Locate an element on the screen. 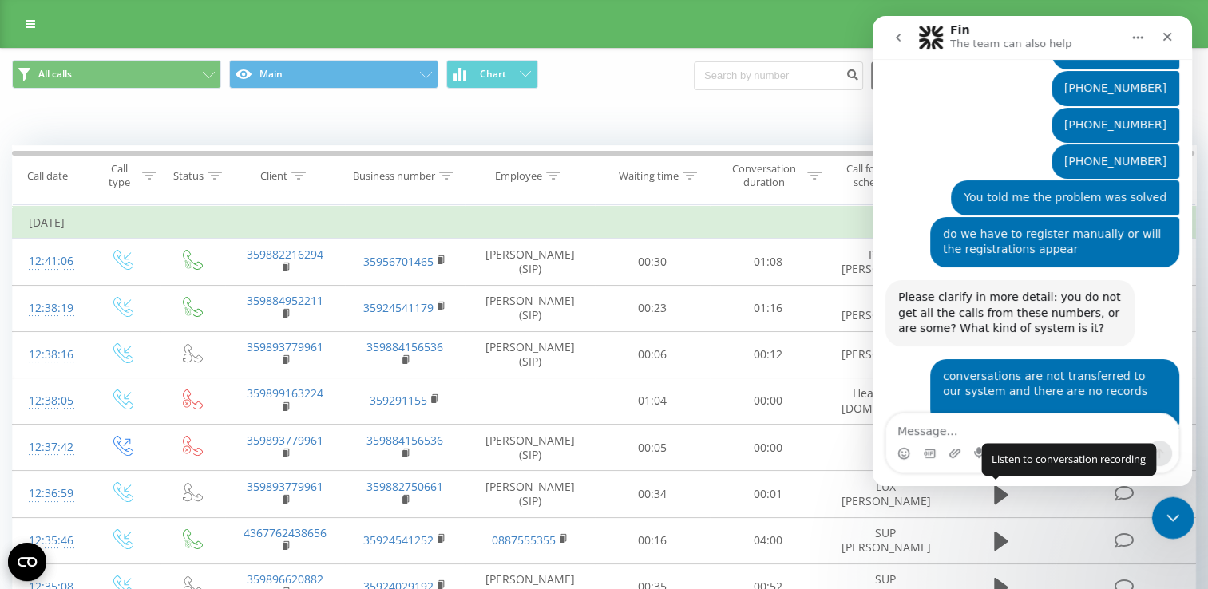  div: conversations are not transferred to our system and there are no records​ is located at coordinates (182, 376).